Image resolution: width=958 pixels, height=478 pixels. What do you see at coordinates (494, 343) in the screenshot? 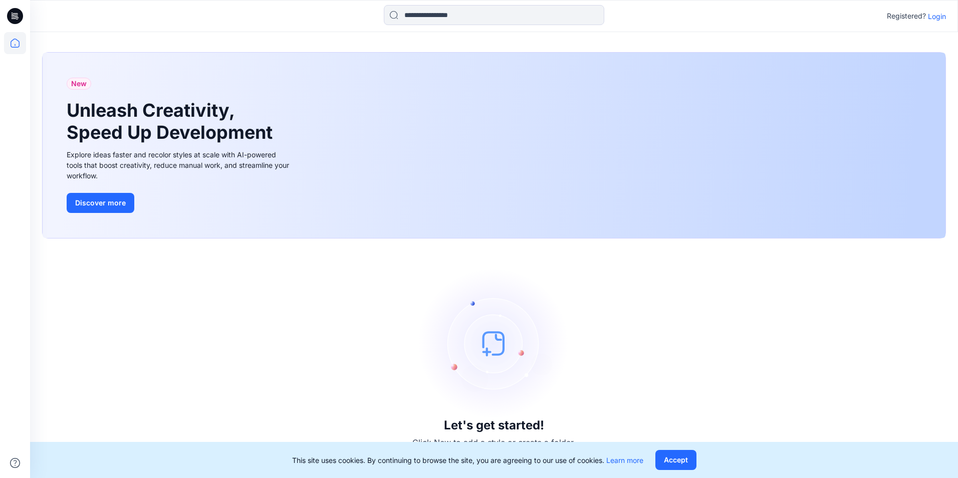
I see `img: empty-state-image.svg` at bounding box center [494, 343].